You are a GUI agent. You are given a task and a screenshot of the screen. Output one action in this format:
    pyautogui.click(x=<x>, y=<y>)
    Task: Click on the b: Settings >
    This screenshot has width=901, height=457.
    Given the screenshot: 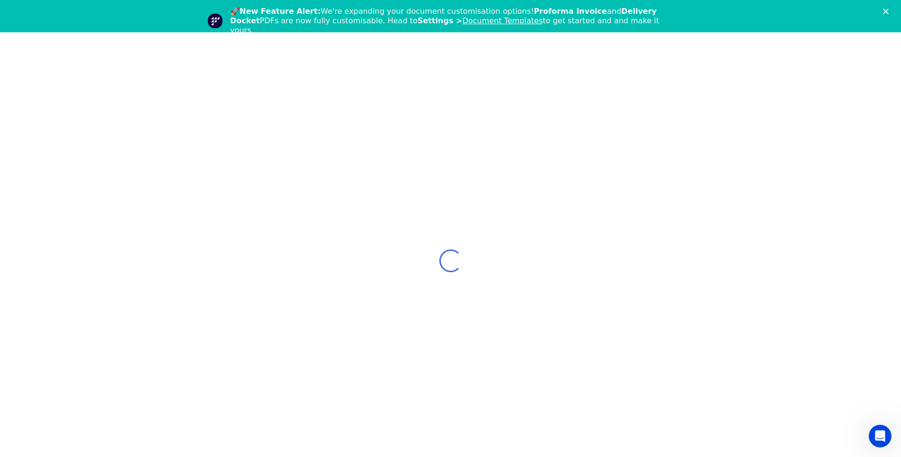 What is the action you would take?
    pyautogui.click(x=480, y=20)
    